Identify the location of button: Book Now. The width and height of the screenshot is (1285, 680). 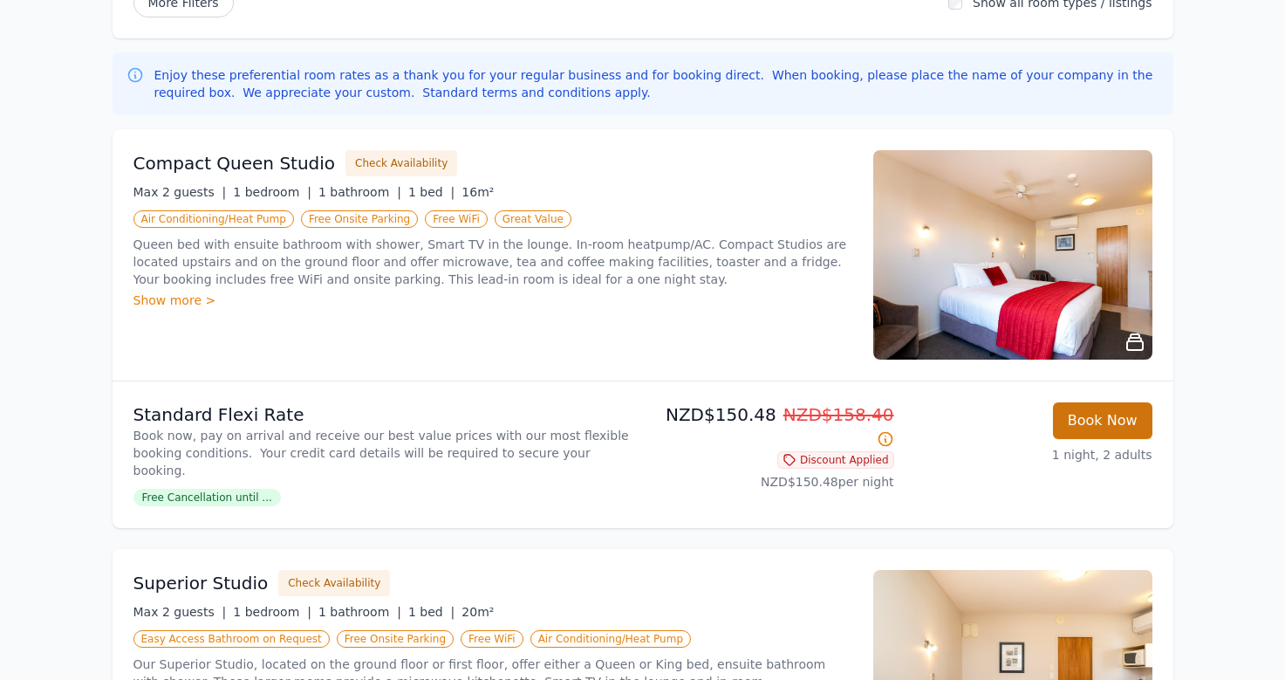
(1103, 421).